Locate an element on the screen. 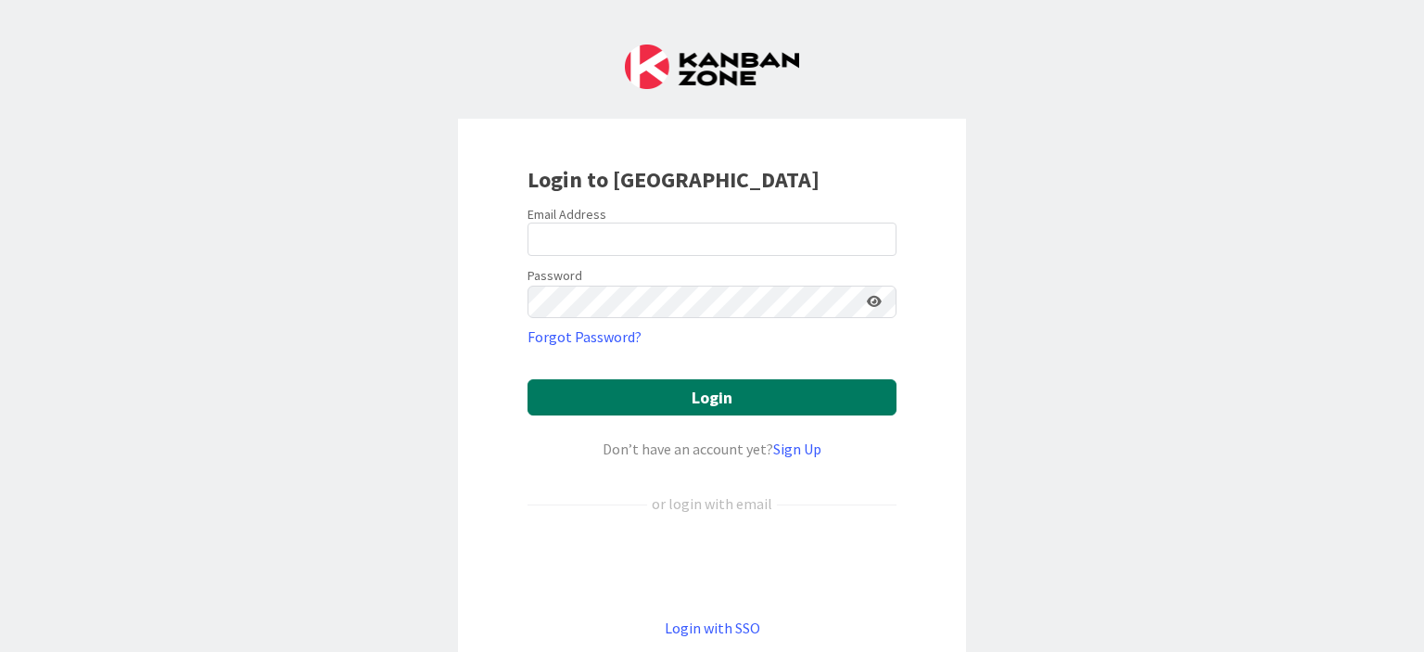  div: or login with email is located at coordinates (712, 503).